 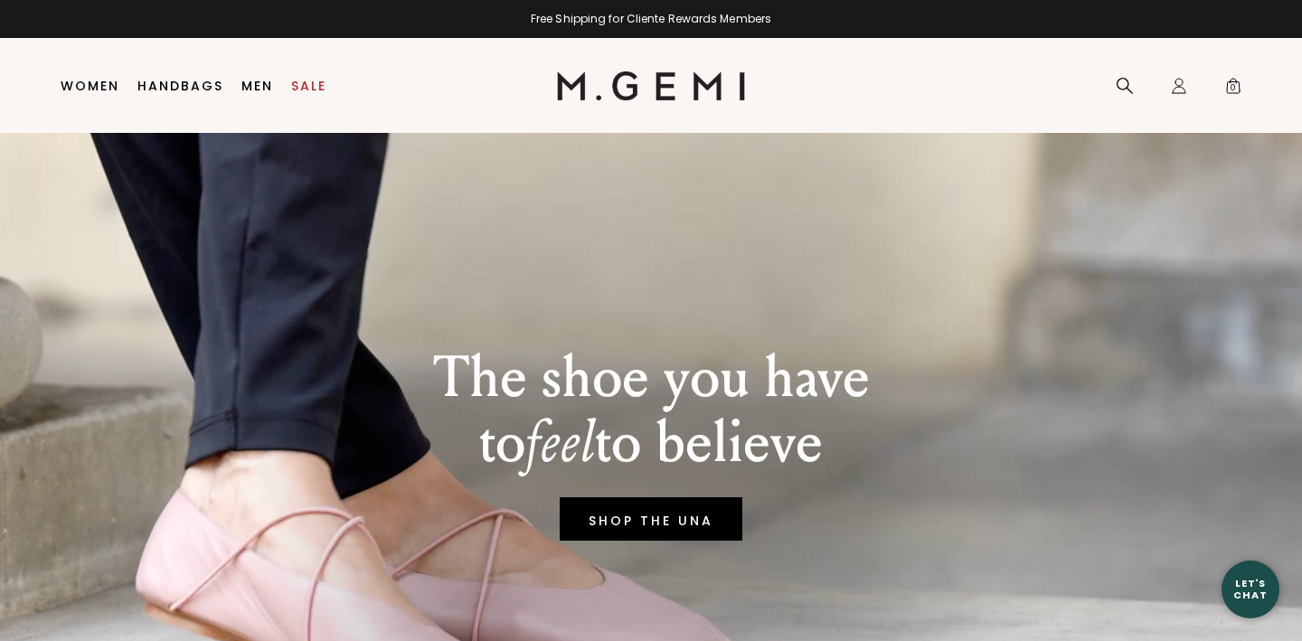 I want to click on a: Handbags, so click(x=180, y=86).